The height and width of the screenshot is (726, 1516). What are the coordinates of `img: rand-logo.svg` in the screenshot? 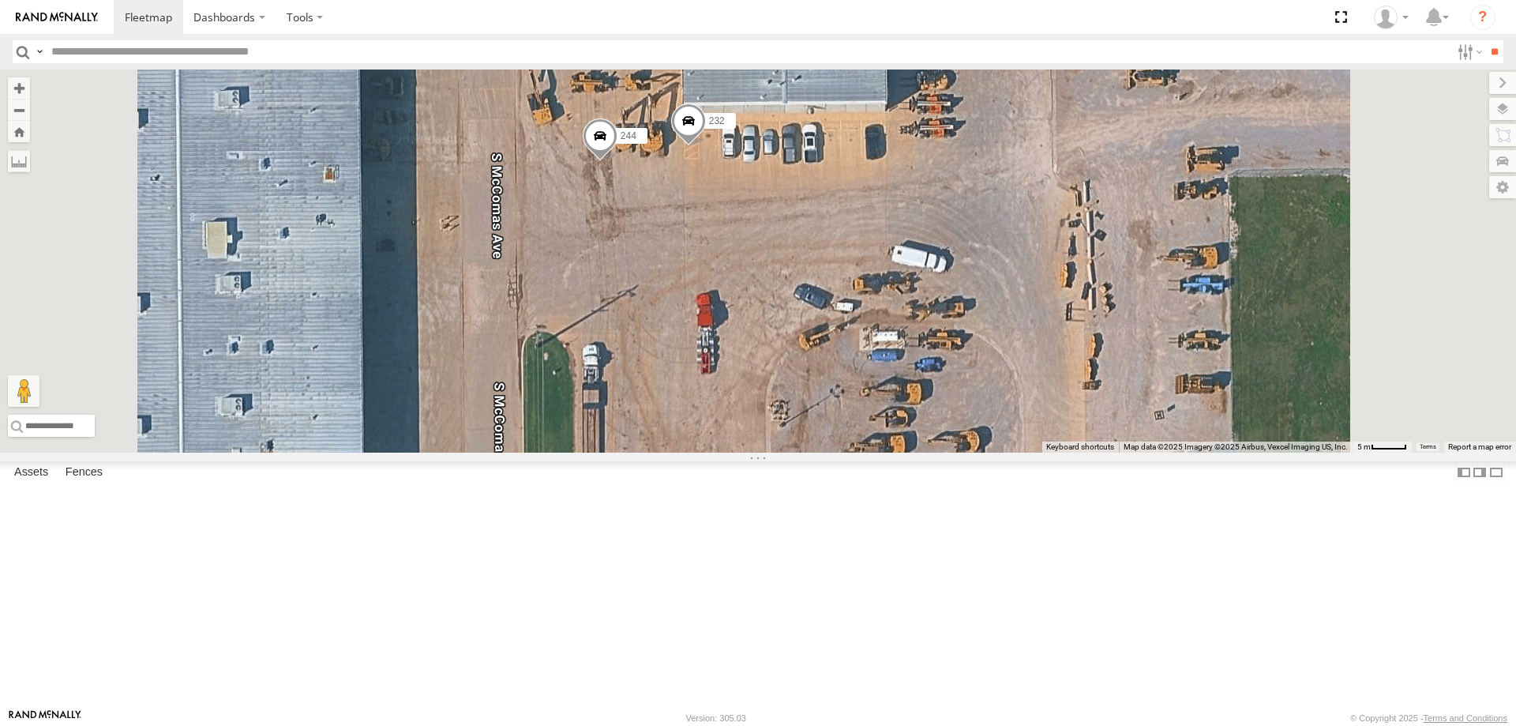 It's located at (57, 17).